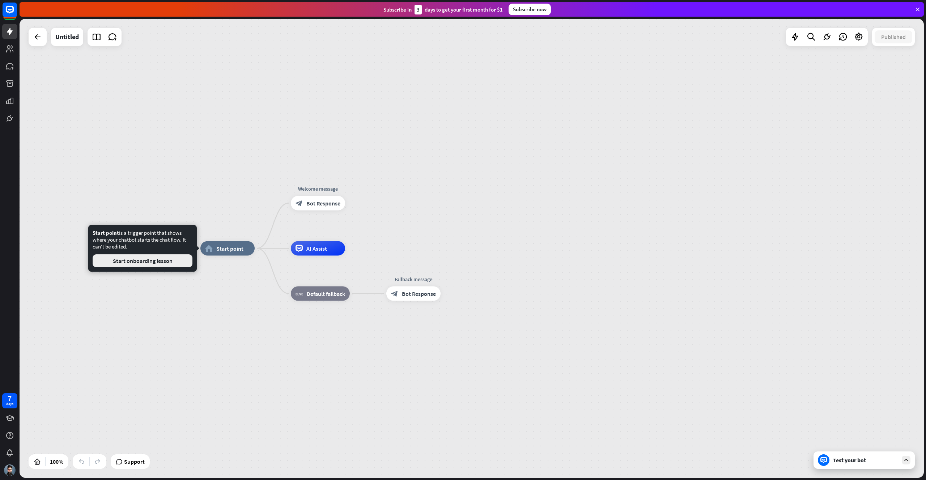  What do you see at coordinates (865, 460) in the screenshot?
I see `div: Test your bot` at bounding box center [865, 460].